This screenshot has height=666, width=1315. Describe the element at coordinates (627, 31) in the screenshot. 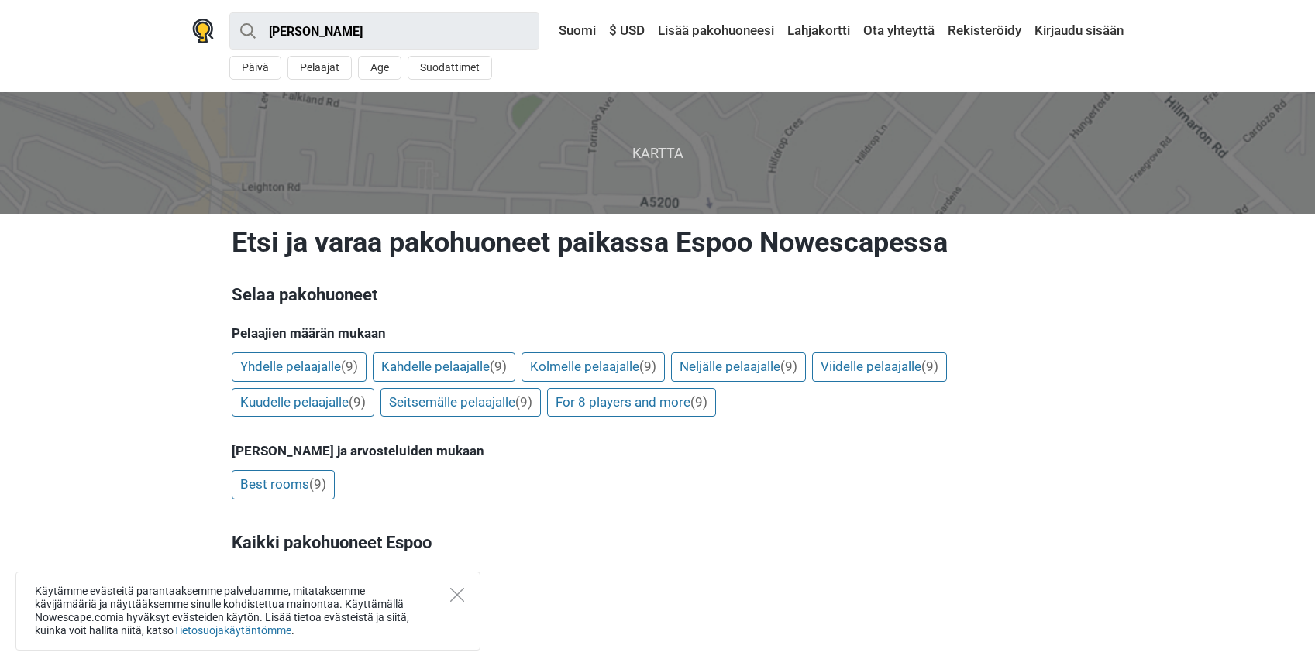

I see `a: $ USD` at that location.